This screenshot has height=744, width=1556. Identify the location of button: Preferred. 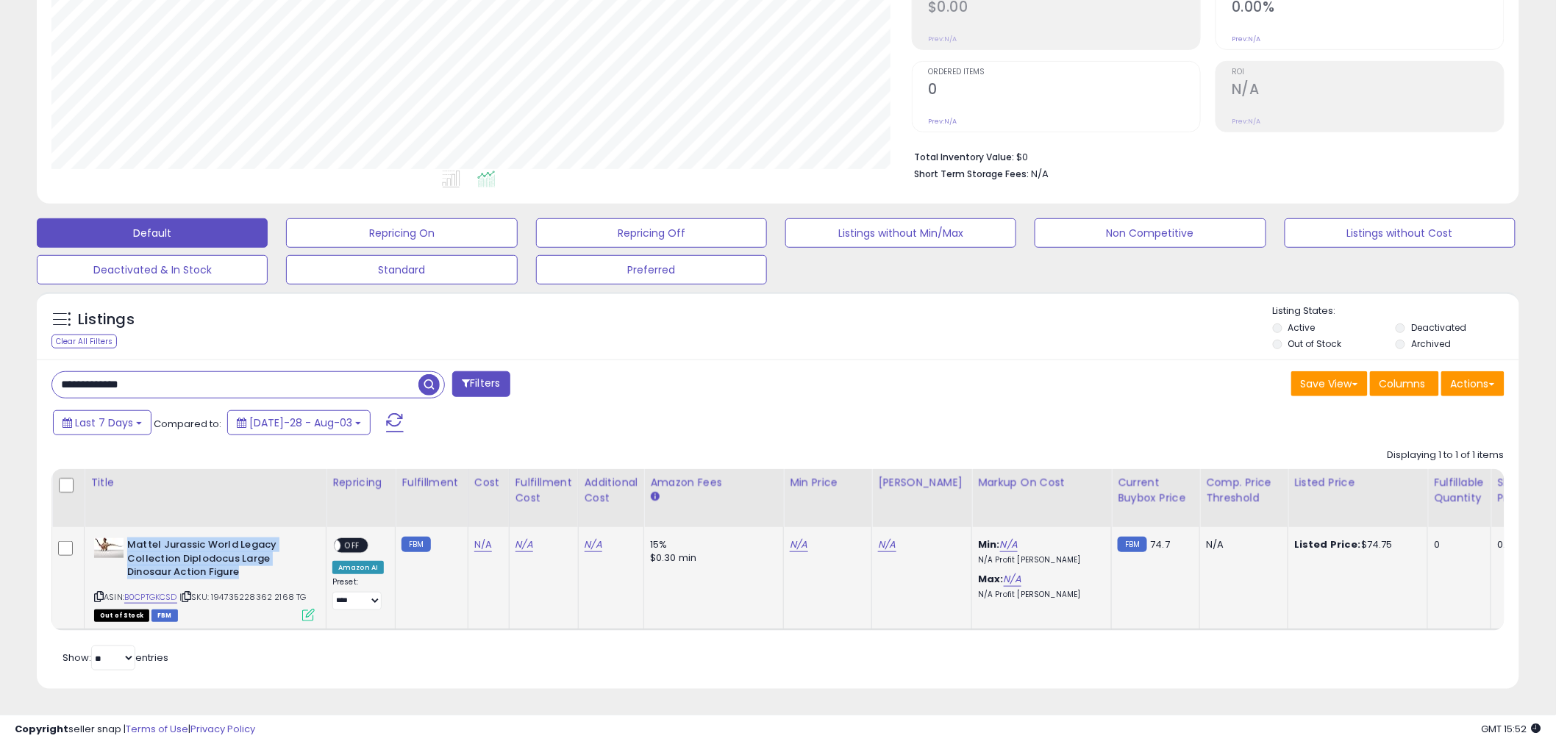
(652, 270).